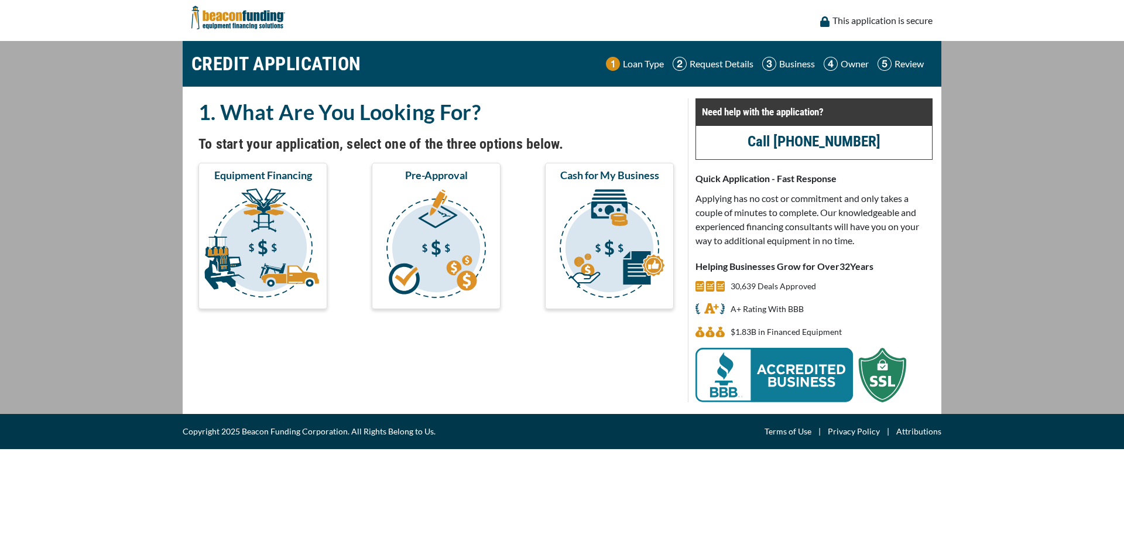 Image resolution: width=1124 pixels, height=558 pixels. I want to click on img: lock icon to convery security, so click(825, 22).